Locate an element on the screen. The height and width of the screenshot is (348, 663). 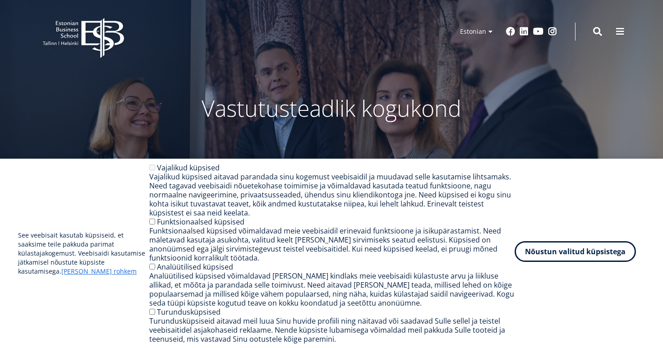
a: Facebook is located at coordinates (510, 32).